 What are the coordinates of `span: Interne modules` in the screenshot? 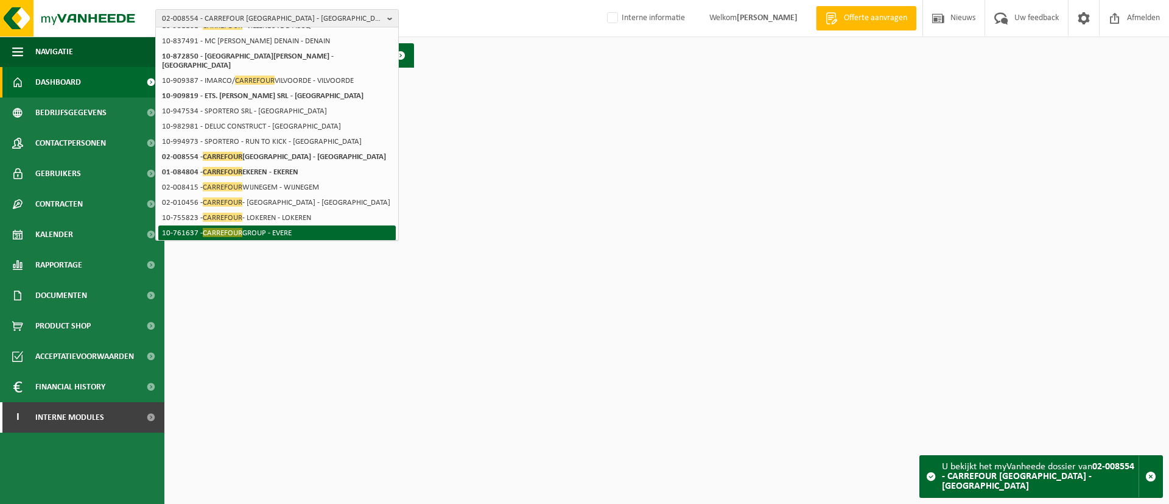 It's located at (69, 417).